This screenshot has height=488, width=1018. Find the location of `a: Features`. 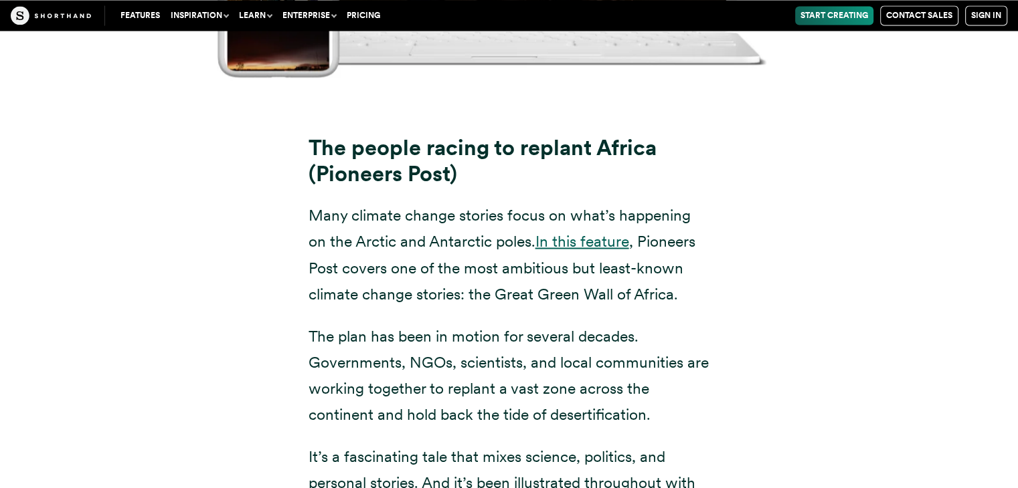

a: Features is located at coordinates (140, 15).